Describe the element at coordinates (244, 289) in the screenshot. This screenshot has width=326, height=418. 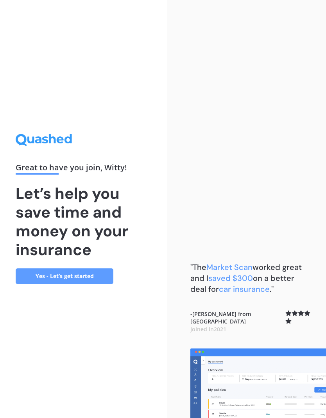
I see `span: car insurance` at that location.